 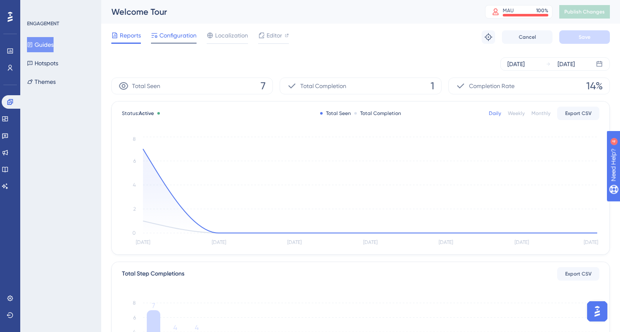 I want to click on button: Cancel, so click(x=527, y=37).